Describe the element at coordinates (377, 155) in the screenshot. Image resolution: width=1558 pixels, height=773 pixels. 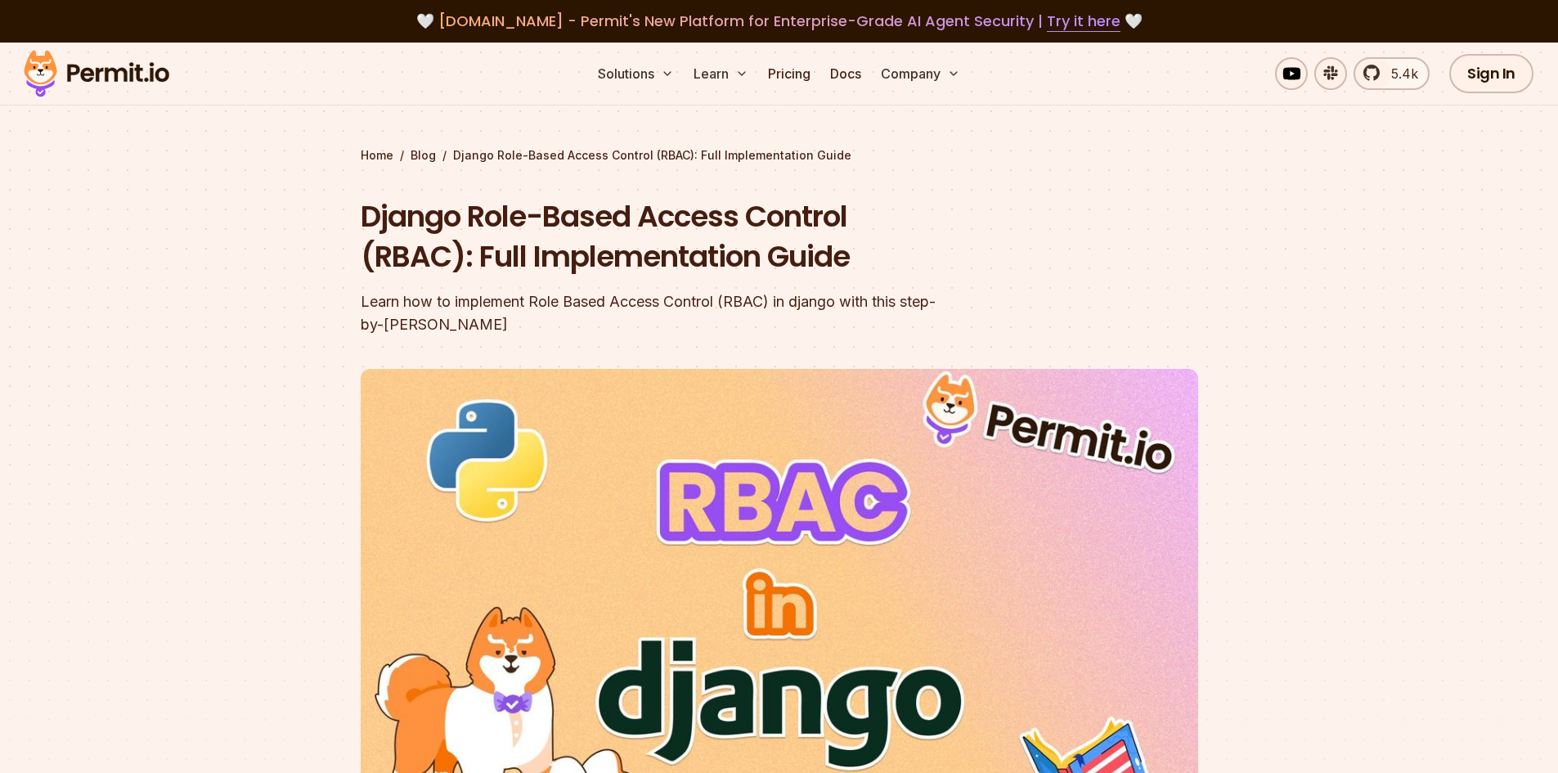
I see `a: Home` at that location.